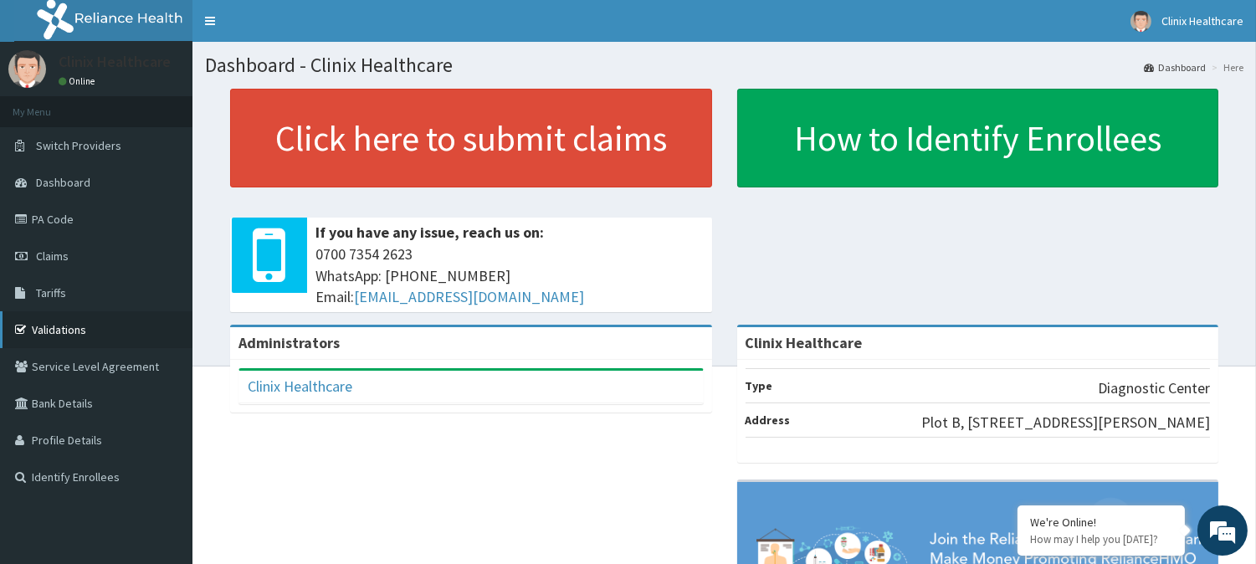  Describe the element at coordinates (289, 342) in the screenshot. I see `b: Administrators` at that location.